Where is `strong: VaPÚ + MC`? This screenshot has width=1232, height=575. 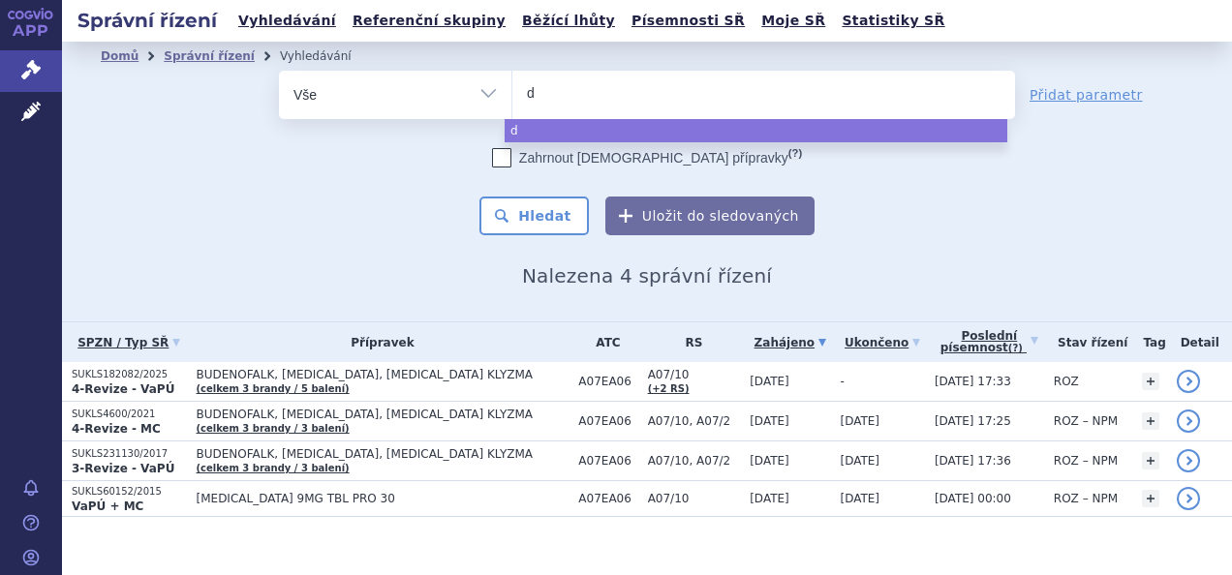
strong: VaPÚ + MC is located at coordinates (108, 507).